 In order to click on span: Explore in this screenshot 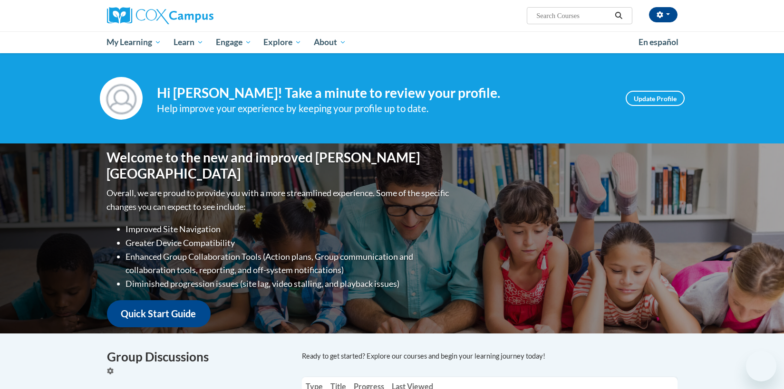, I will do `click(282, 42)`.